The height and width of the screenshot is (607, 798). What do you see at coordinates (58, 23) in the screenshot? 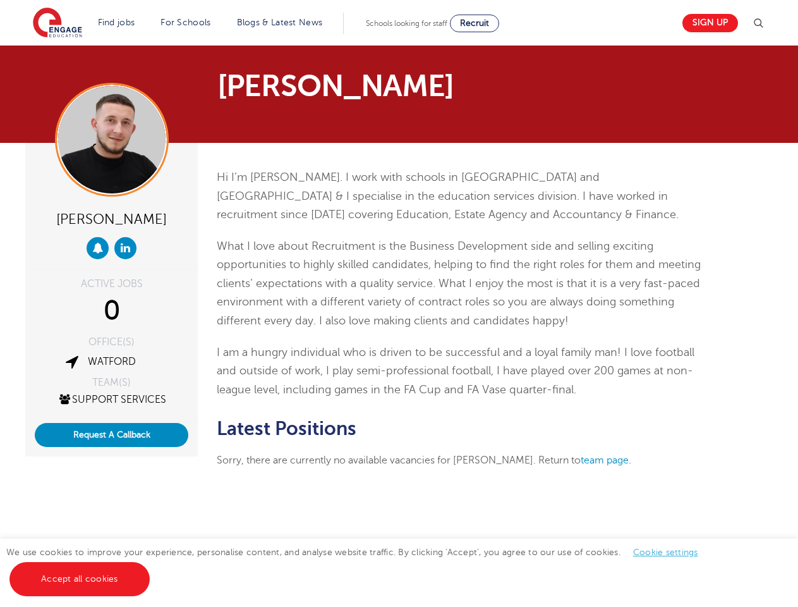
I see `img: Engage Education` at bounding box center [58, 23].